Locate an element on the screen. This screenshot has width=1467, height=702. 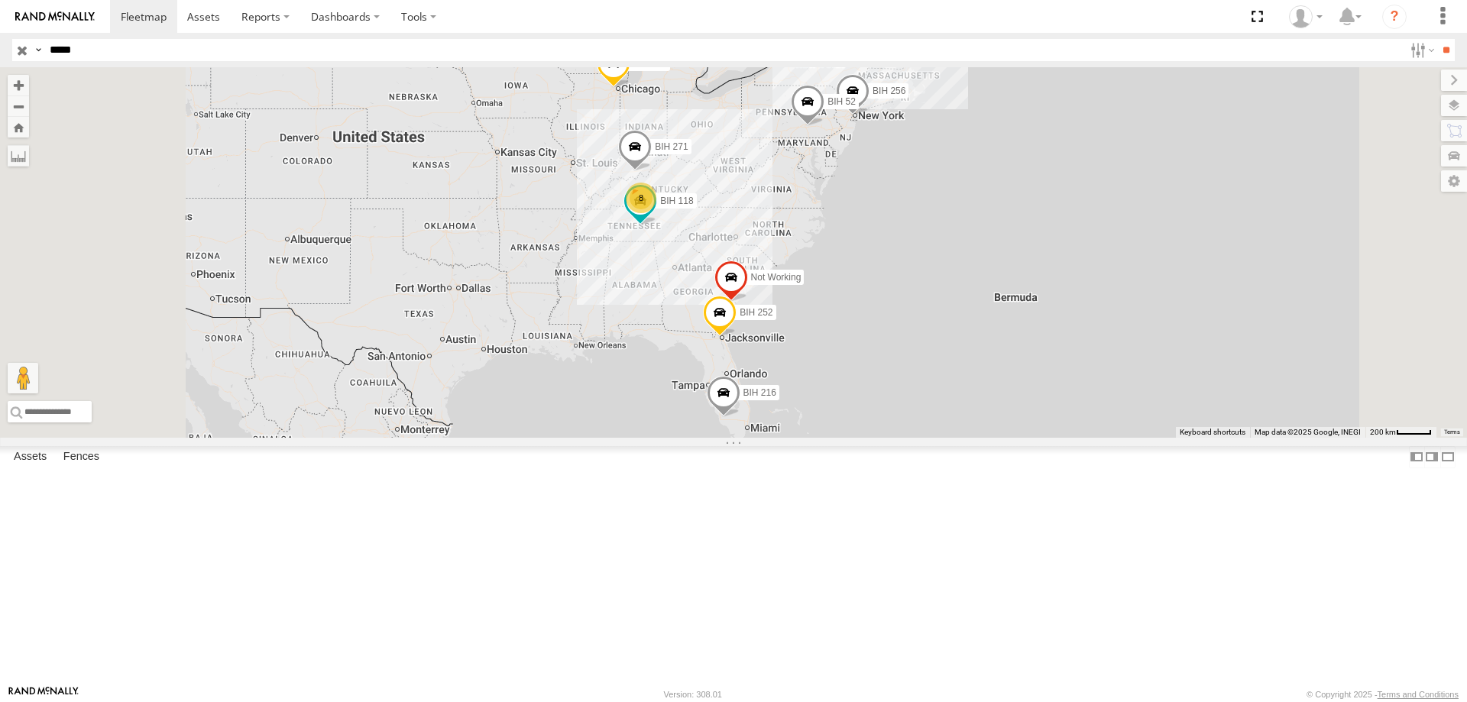
label: Measure is located at coordinates (18, 156).